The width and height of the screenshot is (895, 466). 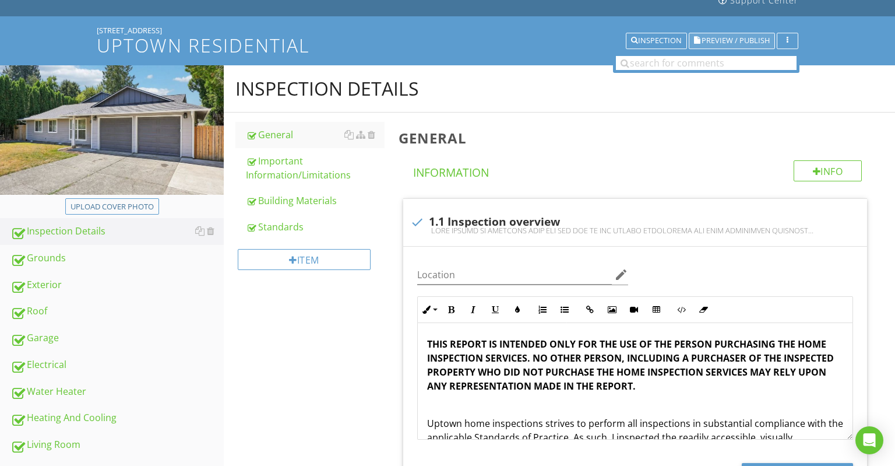 I want to click on div: Water Heater, so click(x=117, y=392).